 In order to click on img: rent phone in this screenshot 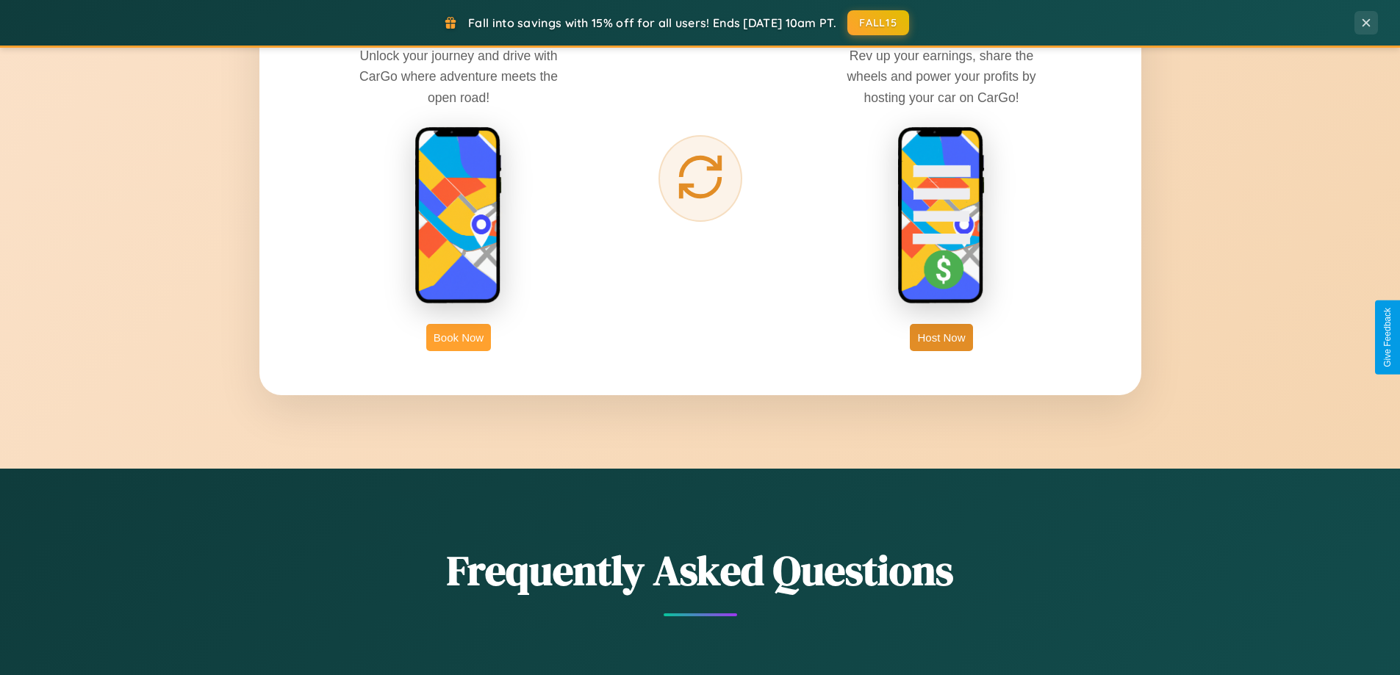, I will do `click(458, 216)`.